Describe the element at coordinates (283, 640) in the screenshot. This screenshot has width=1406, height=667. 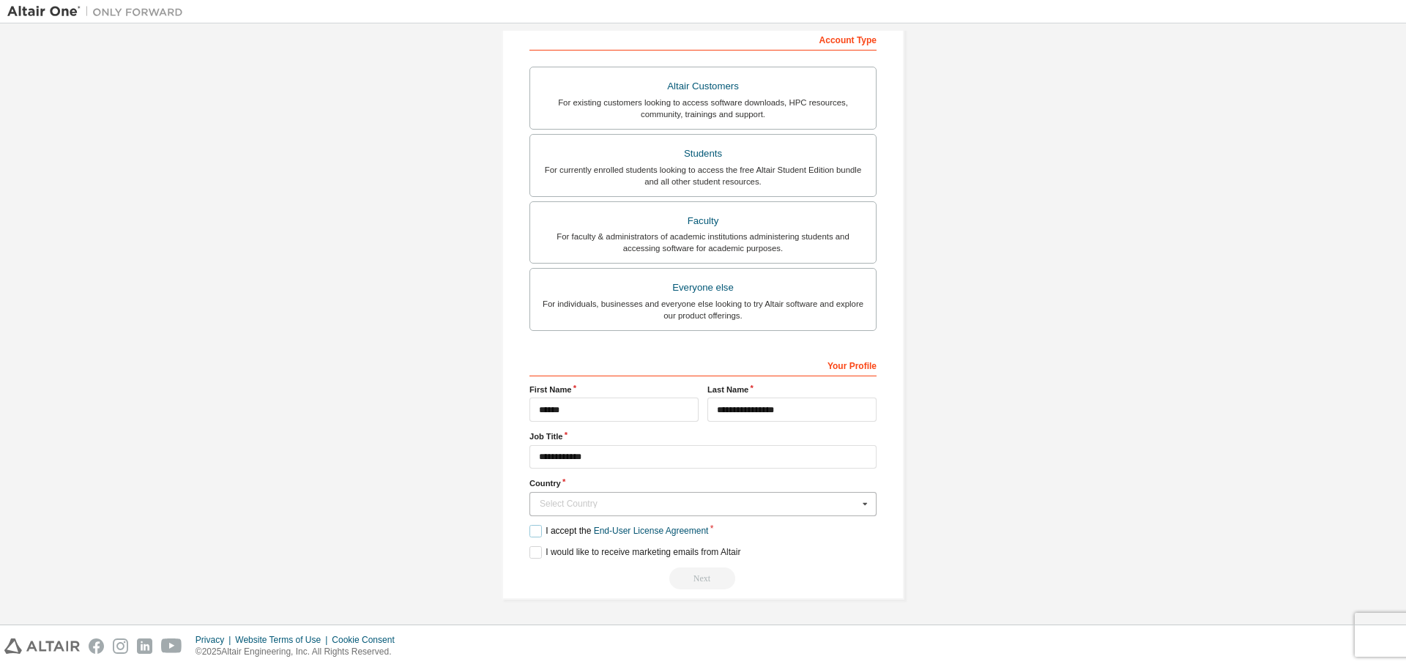
I see `div: Website Terms of Use` at that location.